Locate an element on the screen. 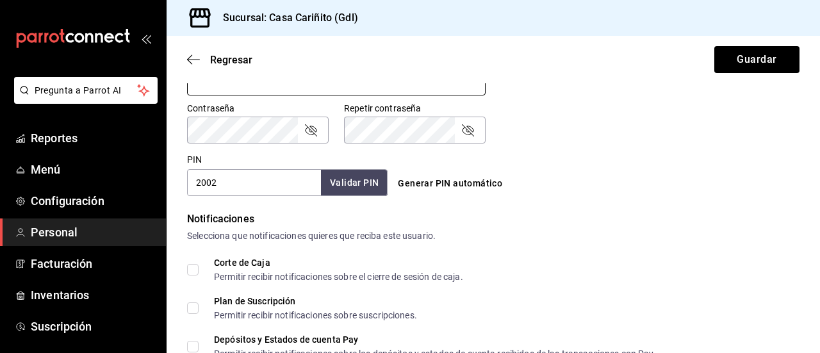 The height and width of the screenshot is (353, 820). div: Permitir recibir notificaciones sobre suscripciones. is located at coordinates (315, 315).